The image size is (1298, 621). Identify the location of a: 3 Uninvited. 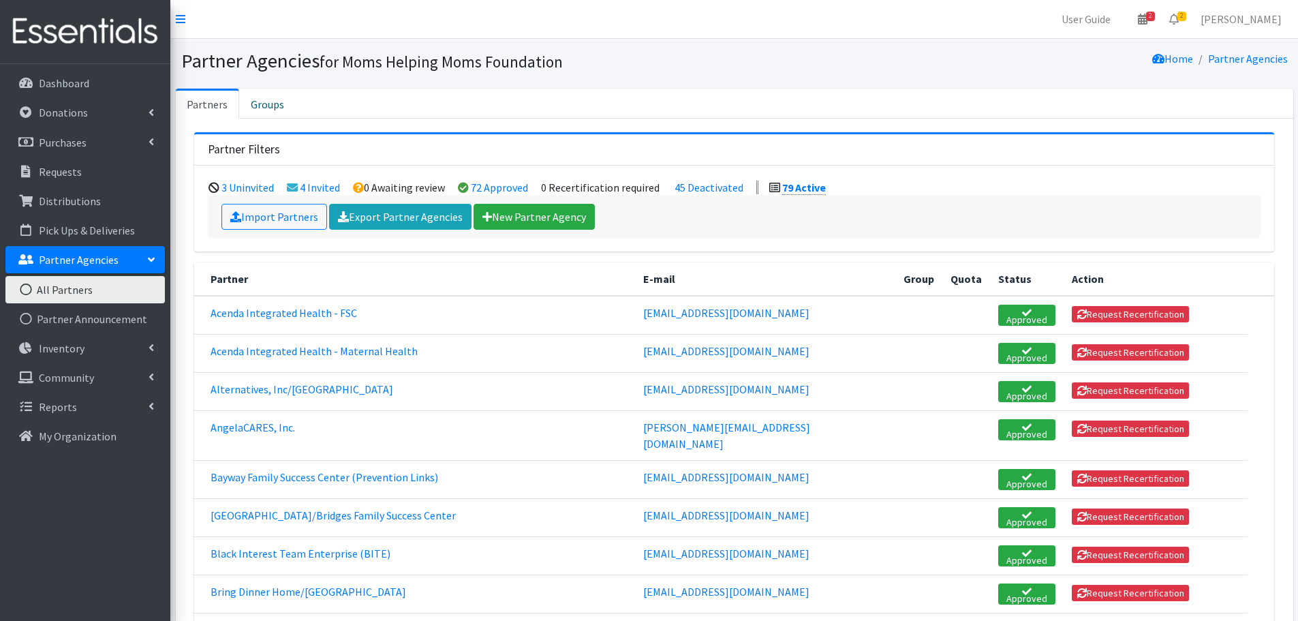
(247, 187).